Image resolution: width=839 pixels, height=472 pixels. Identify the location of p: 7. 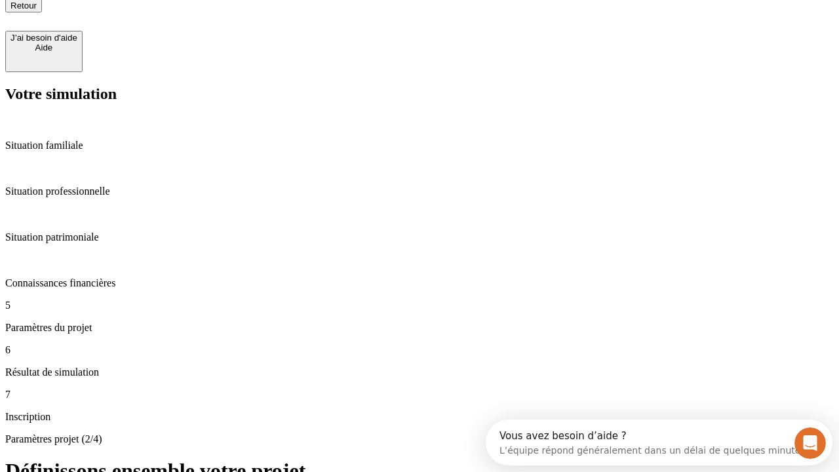
(420, 395).